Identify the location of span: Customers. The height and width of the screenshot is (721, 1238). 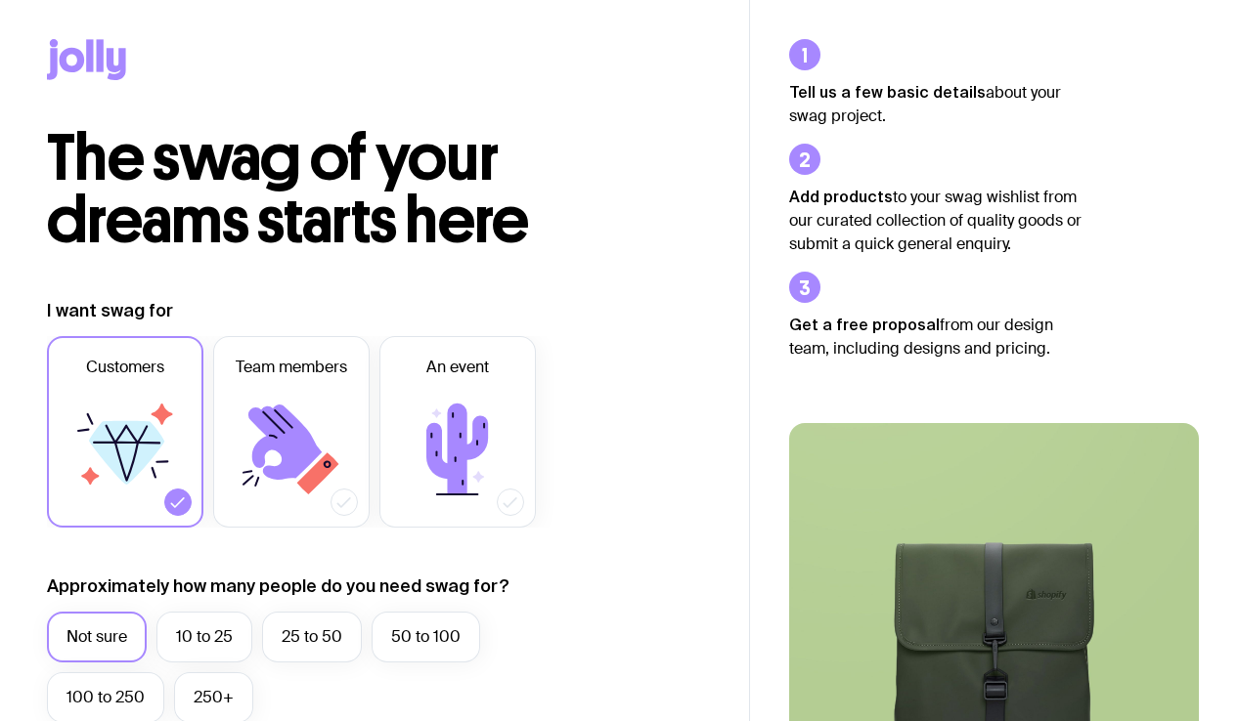
(125, 368).